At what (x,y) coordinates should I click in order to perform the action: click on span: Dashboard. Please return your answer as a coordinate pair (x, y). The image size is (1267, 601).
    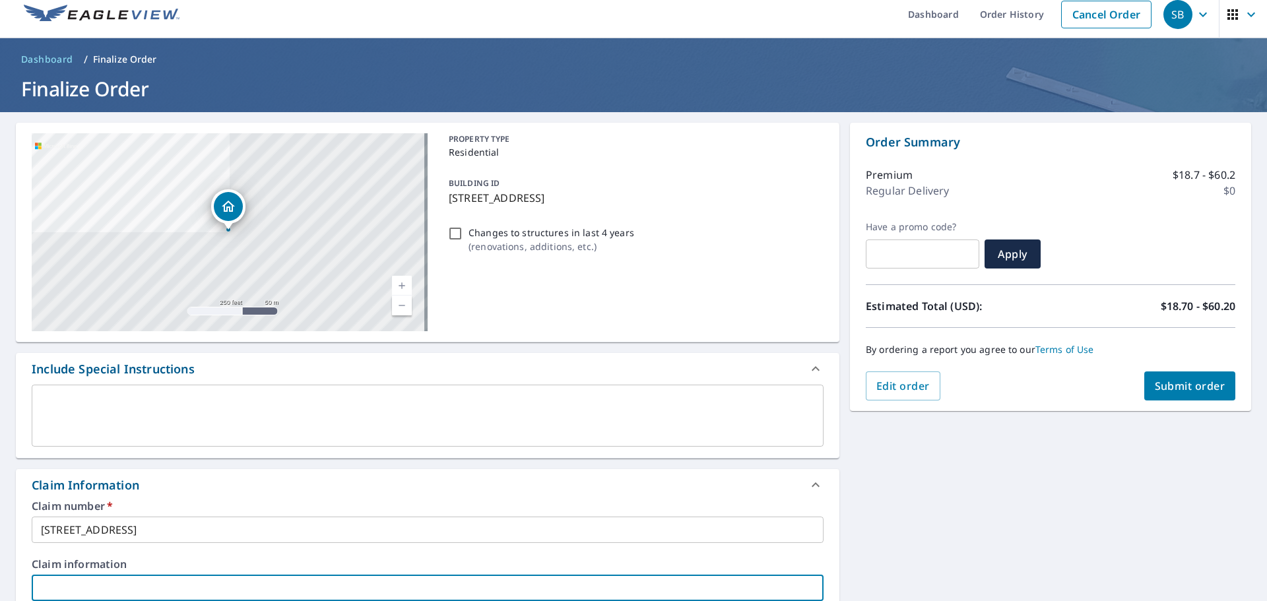
    Looking at the image, I should click on (47, 59).